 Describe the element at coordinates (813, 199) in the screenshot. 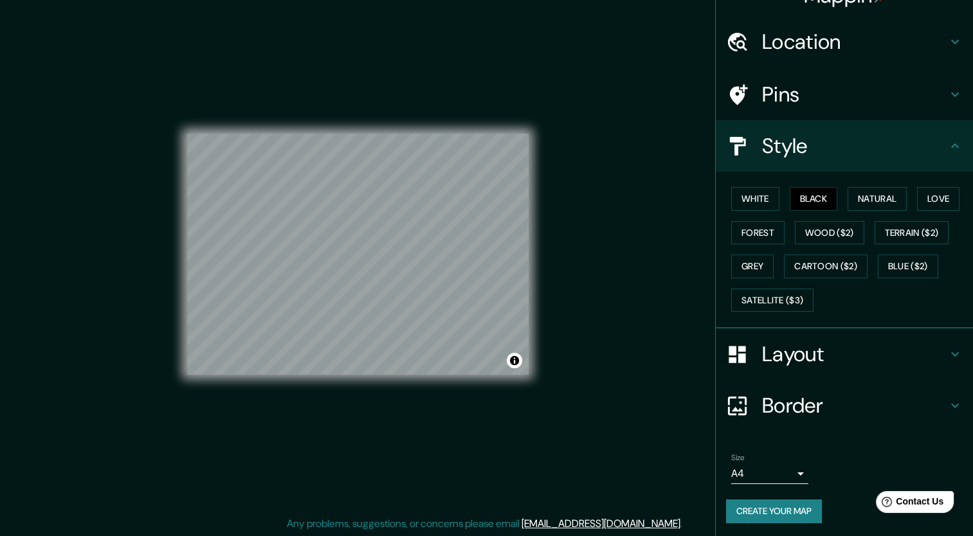

I see `button: Black` at that location.